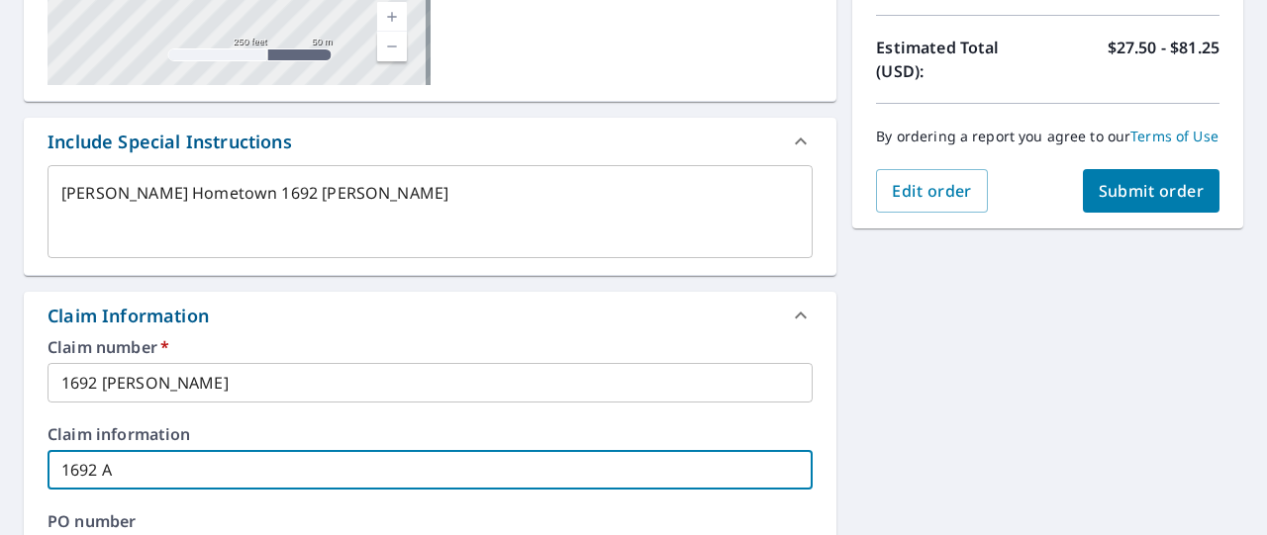  What do you see at coordinates (1174, 136) in the screenshot?
I see `a: Terms of Use` at bounding box center [1174, 136].